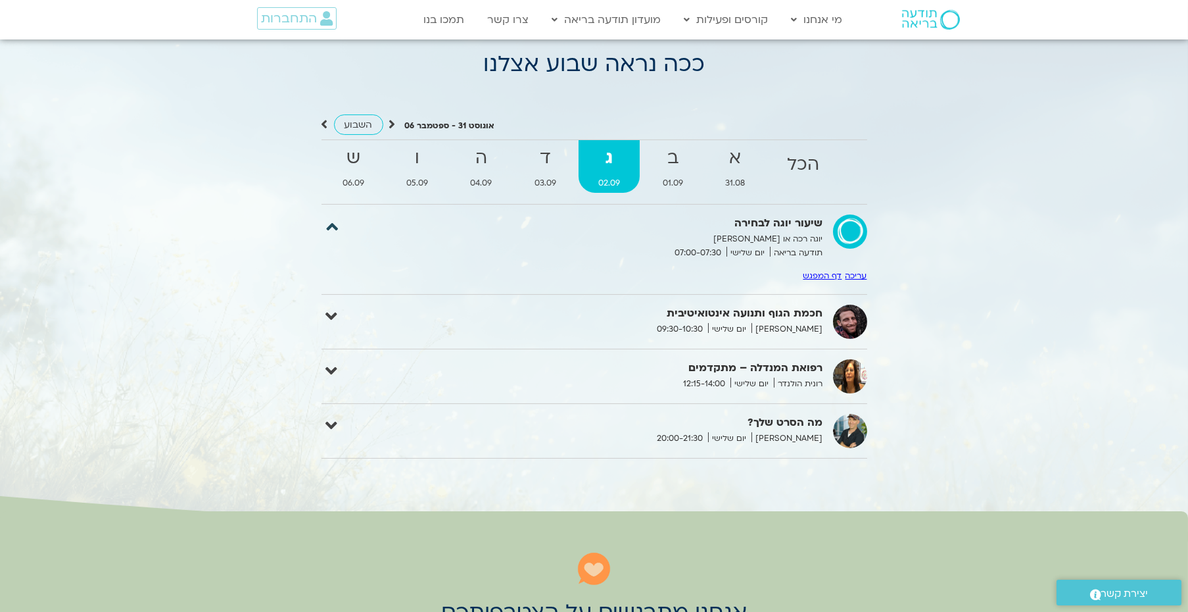 This screenshot has height=612, width=1188. What do you see at coordinates (417, 158) in the screenshot?
I see `strong: ו` at bounding box center [417, 158].